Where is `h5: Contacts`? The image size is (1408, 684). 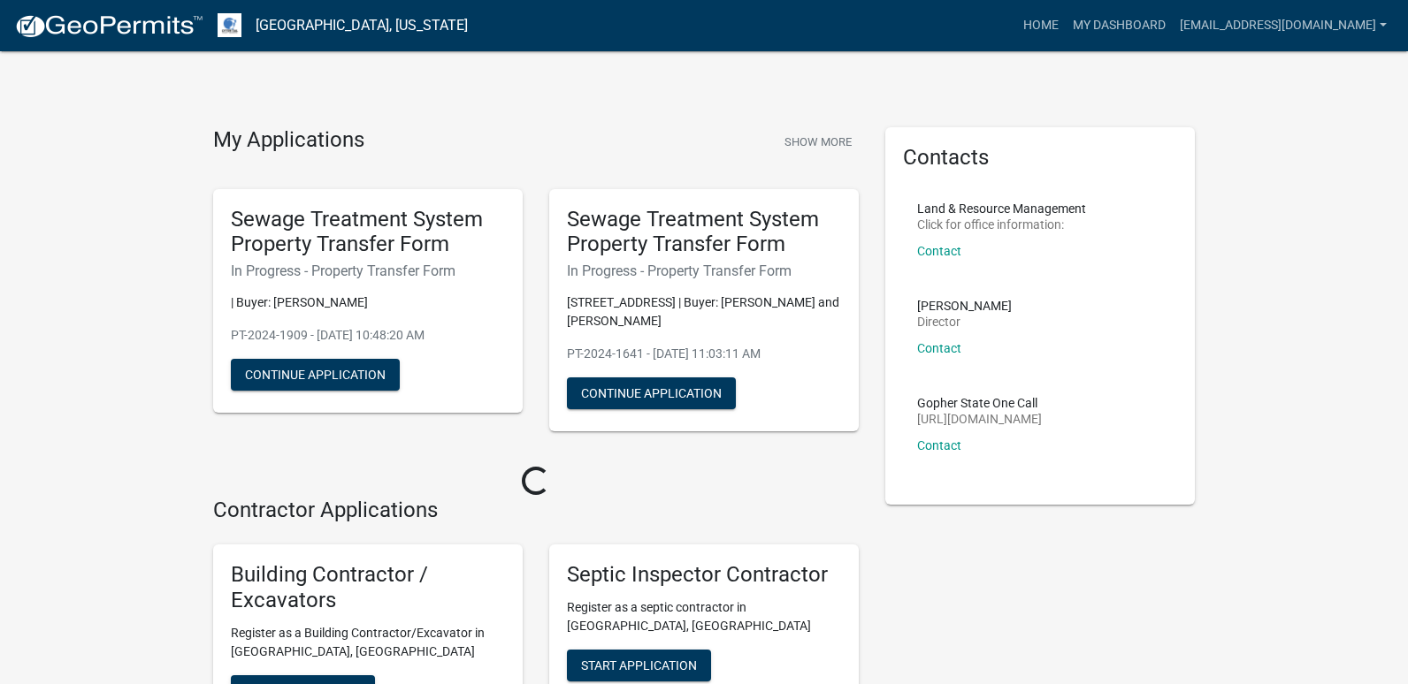
h5: Contacts is located at coordinates (1040, 157).